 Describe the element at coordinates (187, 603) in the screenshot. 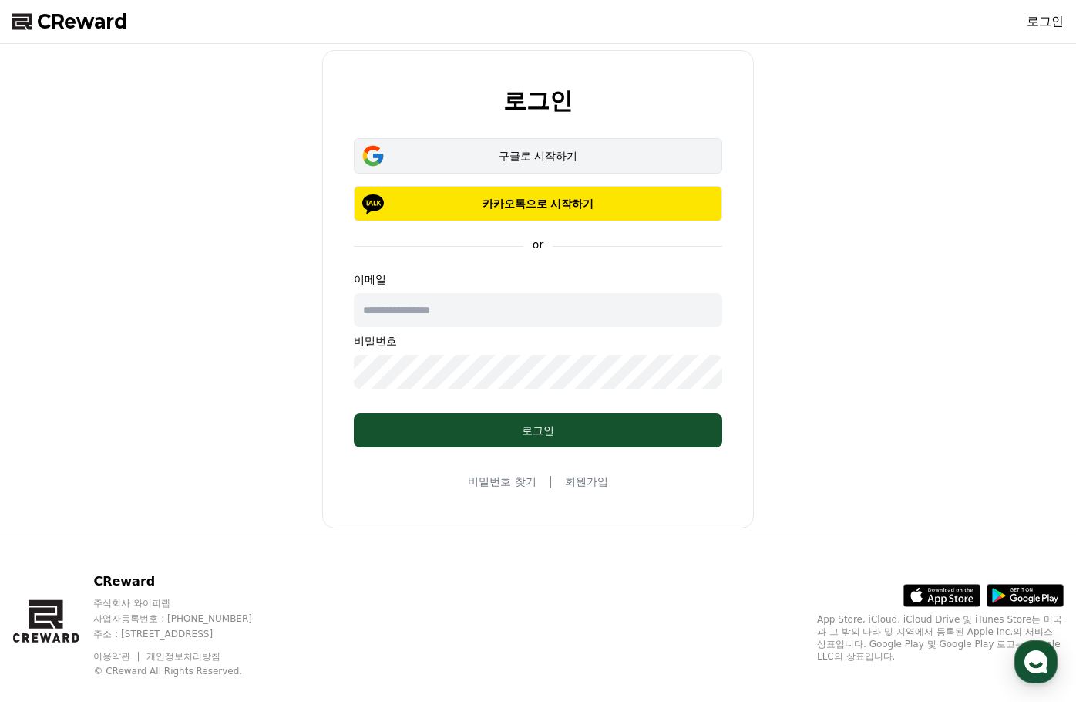

I see `p: 주식회사 와이피랩` at that location.